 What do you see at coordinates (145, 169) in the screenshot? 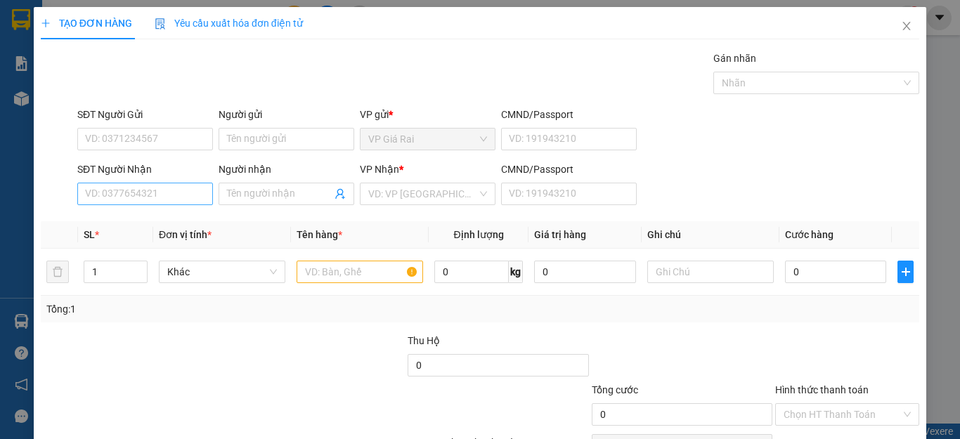
I see `div: SĐT Người Nhận` at bounding box center [145, 169].